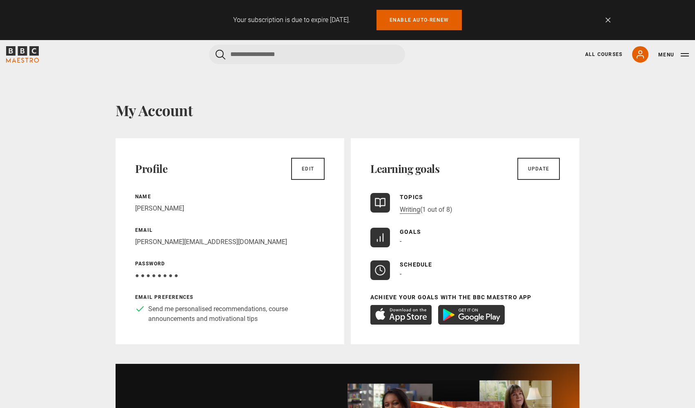 The image size is (695, 408). What do you see at coordinates (465, 297) in the screenshot?
I see `p: Achieve your goals with the BBC Maestro App` at bounding box center [465, 297].